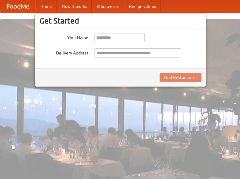 This screenshot has height=179, width=240. What do you see at coordinates (143, 6) in the screenshot?
I see `a: Recipe videos` at bounding box center [143, 6].